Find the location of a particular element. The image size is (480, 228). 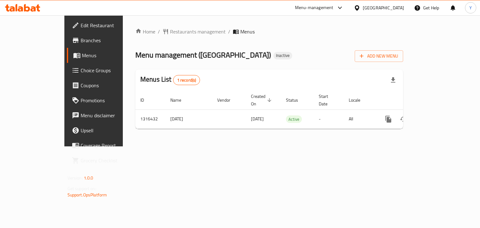

span: Grocery Checklist is located at coordinates (110, 160).